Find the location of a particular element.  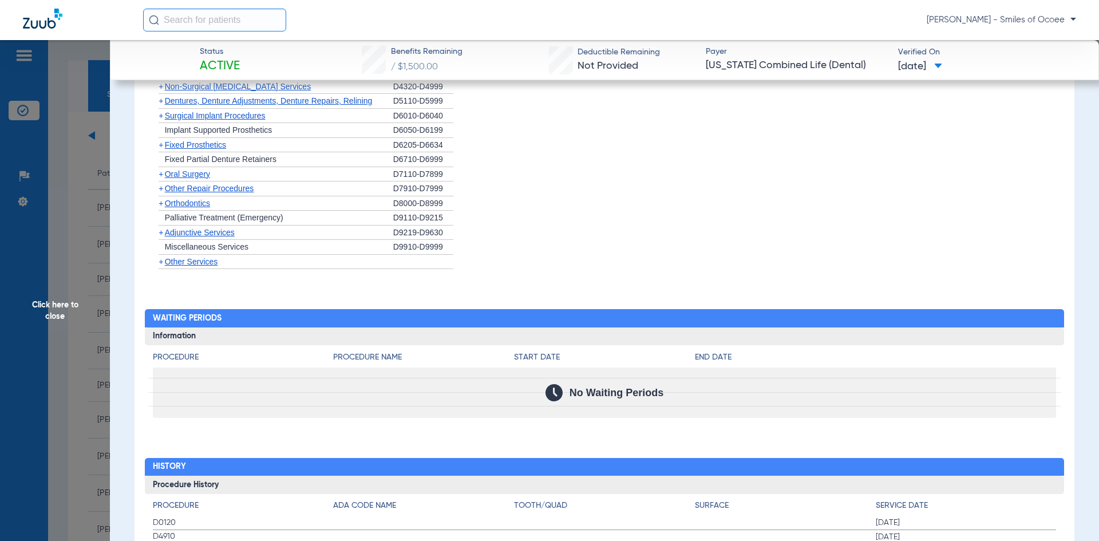

h3: Information is located at coordinates (605, 337).